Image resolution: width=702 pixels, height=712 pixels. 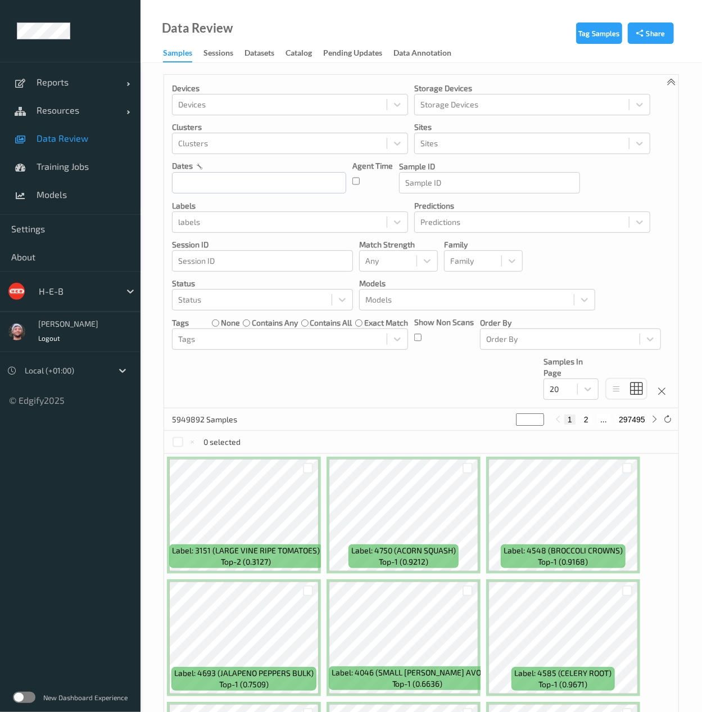 I want to click on span: top-1 (0.6636), so click(x=418, y=684).